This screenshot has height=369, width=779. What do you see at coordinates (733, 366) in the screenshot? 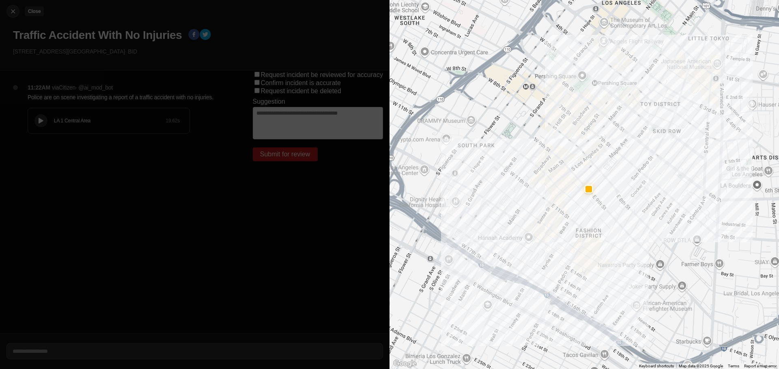
I see `a: Terms (opens in new tab)` at bounding box center [733, 366].